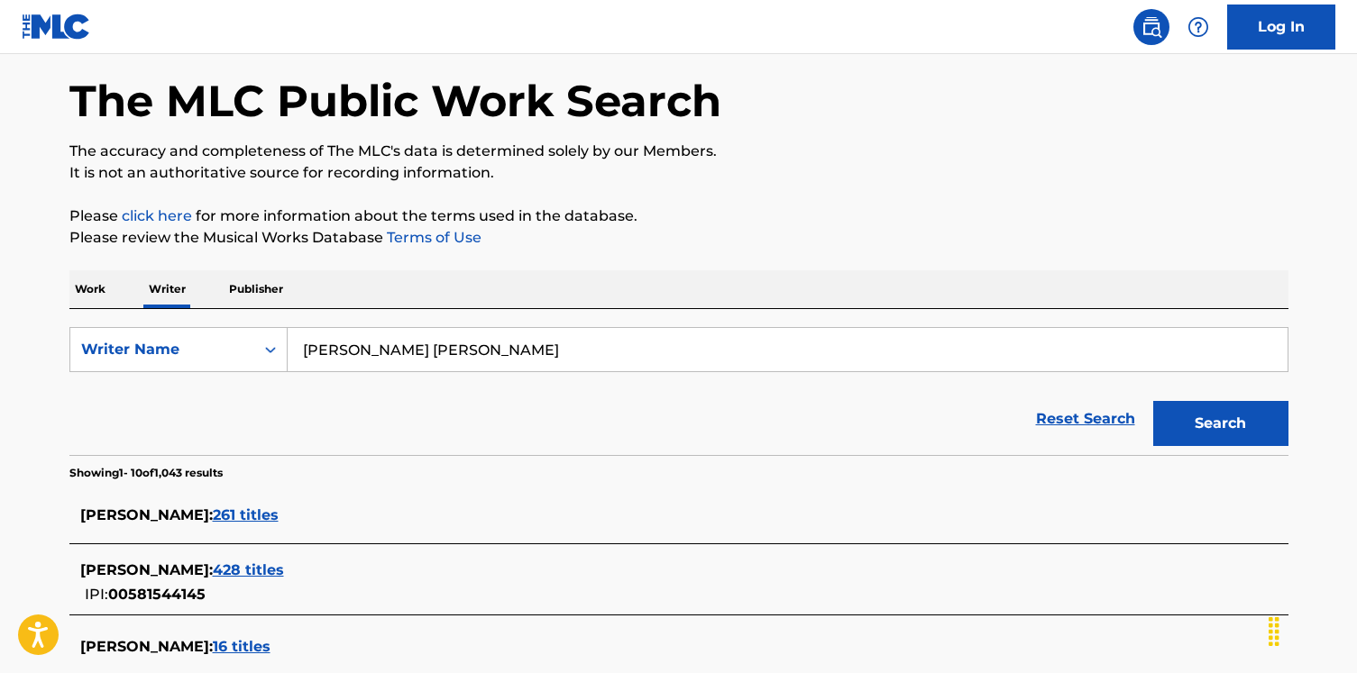  Describe the element at coordinates (1312, 630) in the screenshot. I see `div: Widget chat` at that location.